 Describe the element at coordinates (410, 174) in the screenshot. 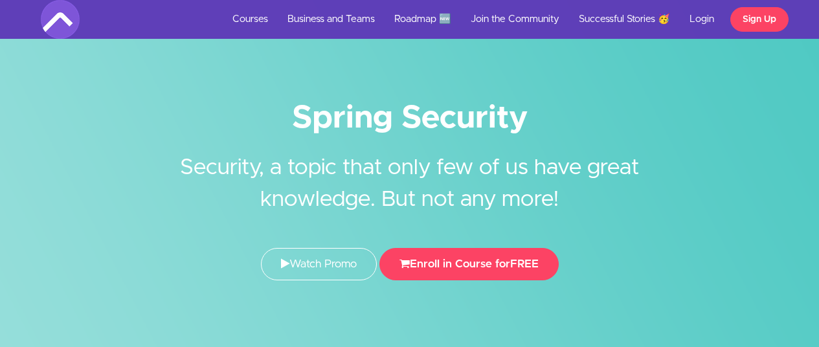

I see `h2: Security, a topic that only few of us have great knowledge. But not any more!` at that location.